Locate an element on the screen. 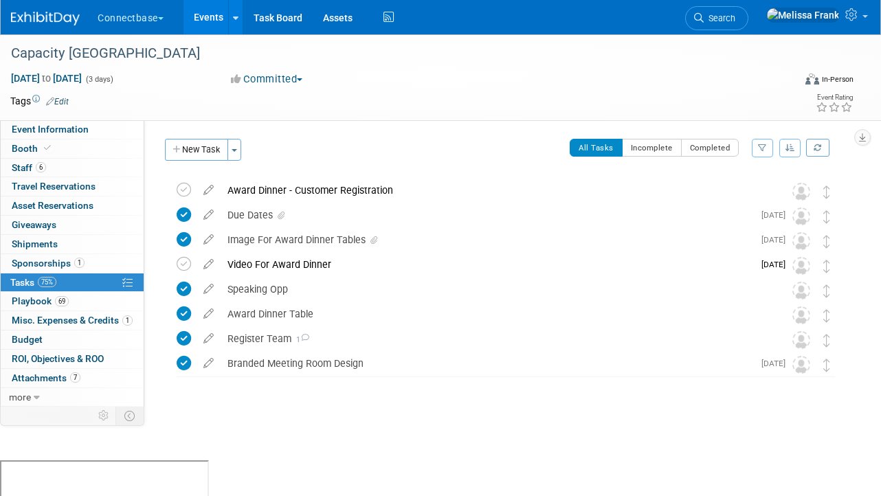 The width and height of the screenshot is (881, 496). div: Branded Meeting Room Design is located at coordinates (487, 364).